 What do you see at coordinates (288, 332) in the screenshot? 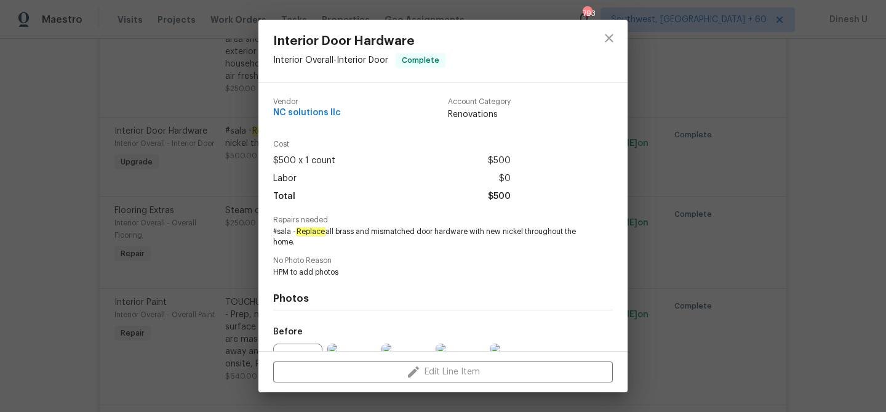
I see `h5: Before` at bounding box center [288, 332].